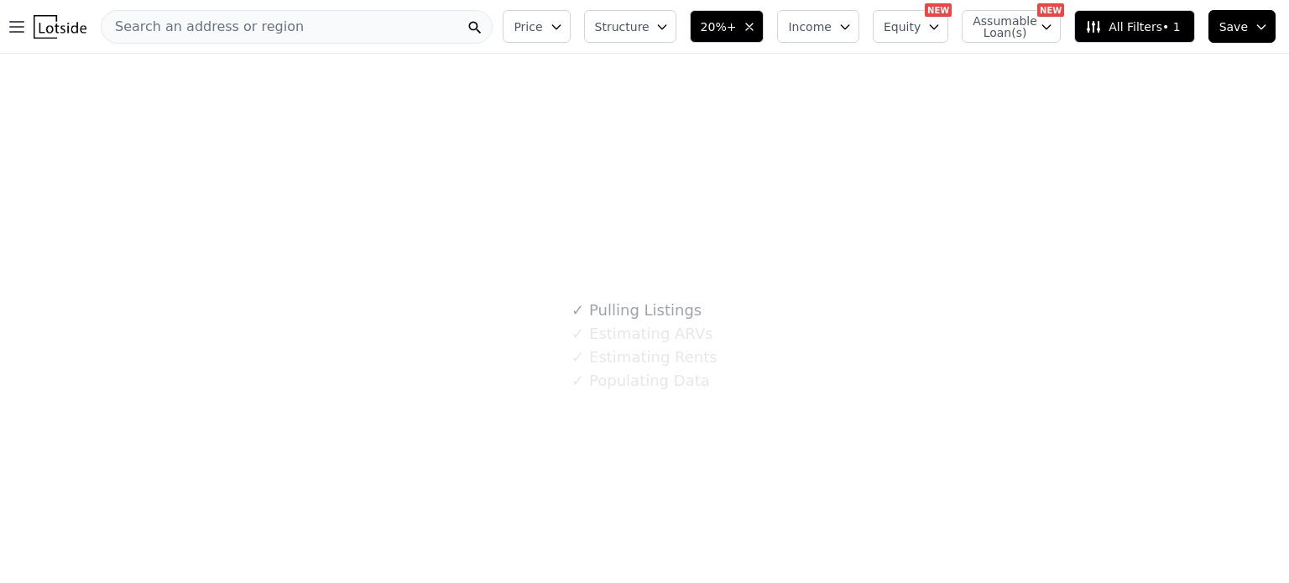 Image resolution: width=1289 pixels, height=583 pixels. What do you see at coordinates (536, 26) in the screenshot?
I see `button: Price` at bounding box center [536, 26].